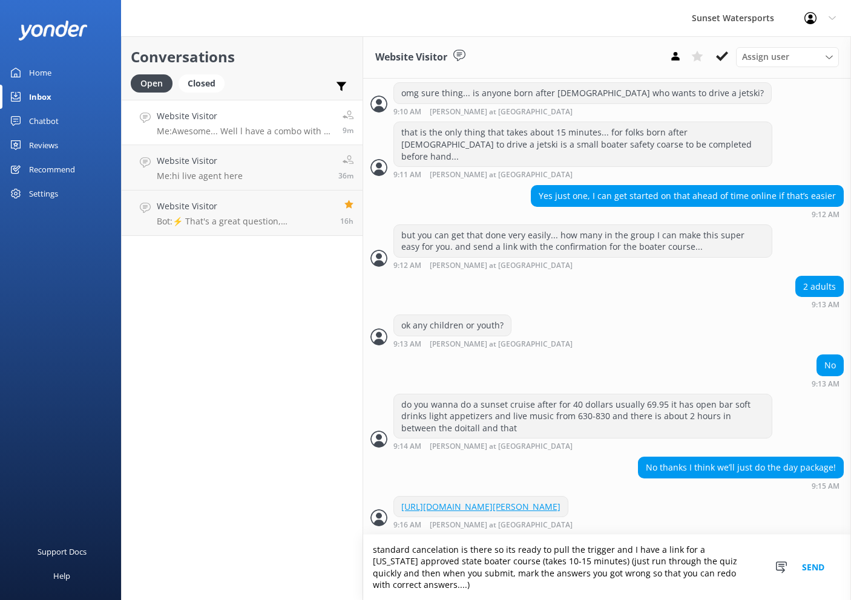 The height and width of the screenshot is (600, 851). What do you see at coordinates (205, 83) in the screenshot?
I see `a: Closed` at bounding box center [205, 83].